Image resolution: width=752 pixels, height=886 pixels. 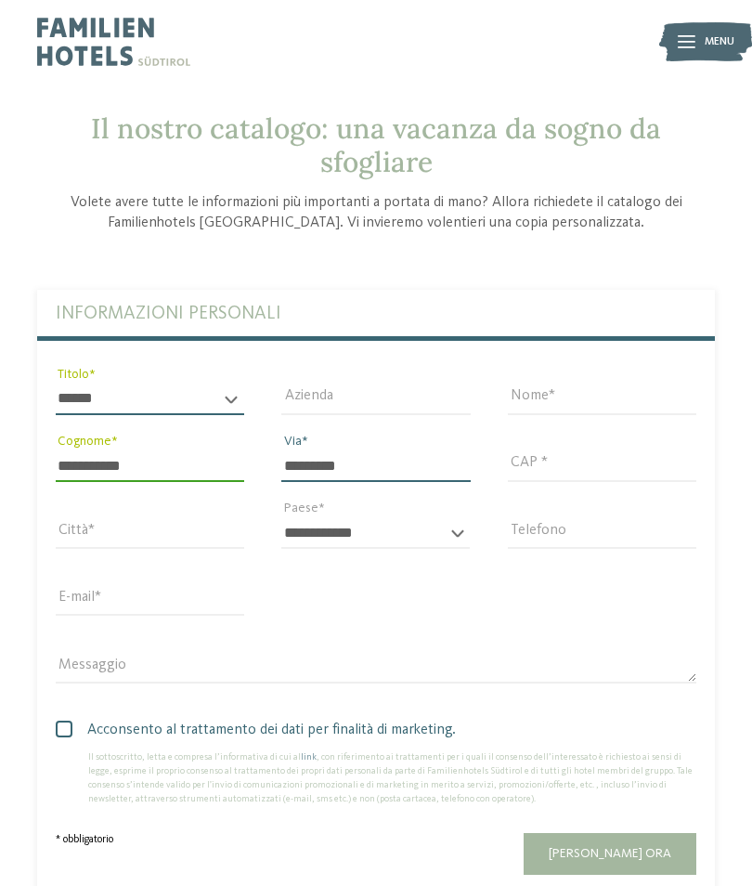 What do you see at coordinates (376, 313) in the screenshot?
I see `label: Informazioni personali` at bounding box center [376, 313].